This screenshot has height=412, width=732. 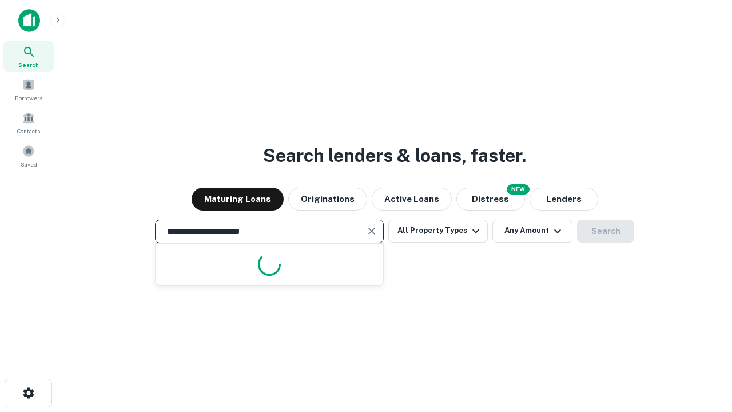 I want to click on button: Maturing Loans, so click(x=237, y=199).